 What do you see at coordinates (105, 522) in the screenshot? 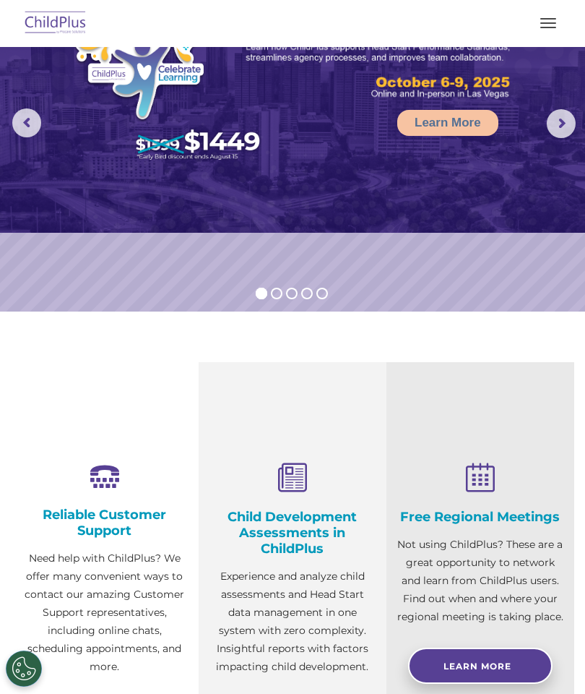
I see `h4: Reliable Customer Support` at bounding box center [105, 522].